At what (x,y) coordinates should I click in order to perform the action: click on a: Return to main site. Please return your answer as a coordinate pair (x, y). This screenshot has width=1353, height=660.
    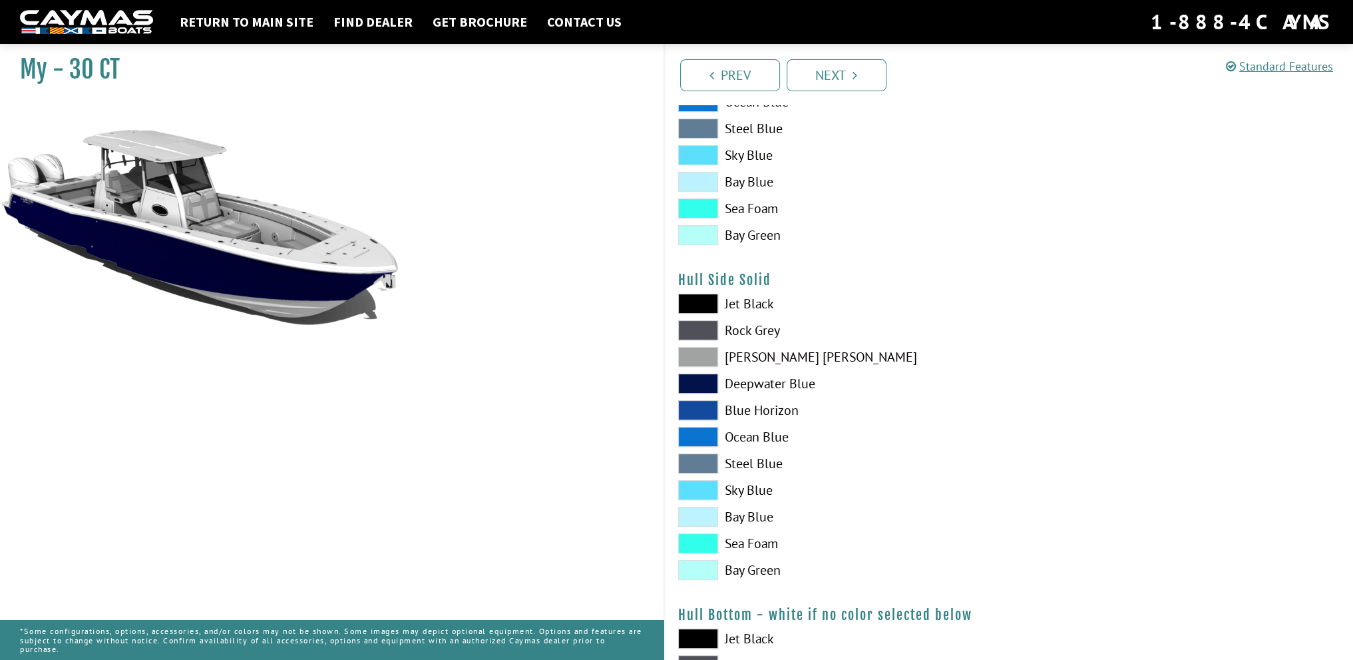
    Looking at the image, I should click on (246, 22).